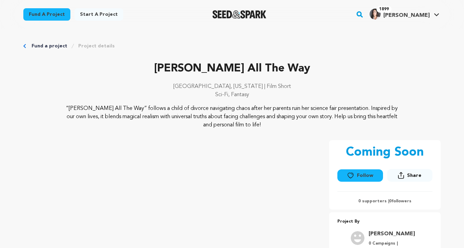 The height and width of the screenshot is (248, 464). I want to click on span: 1899, so click(384, 9).